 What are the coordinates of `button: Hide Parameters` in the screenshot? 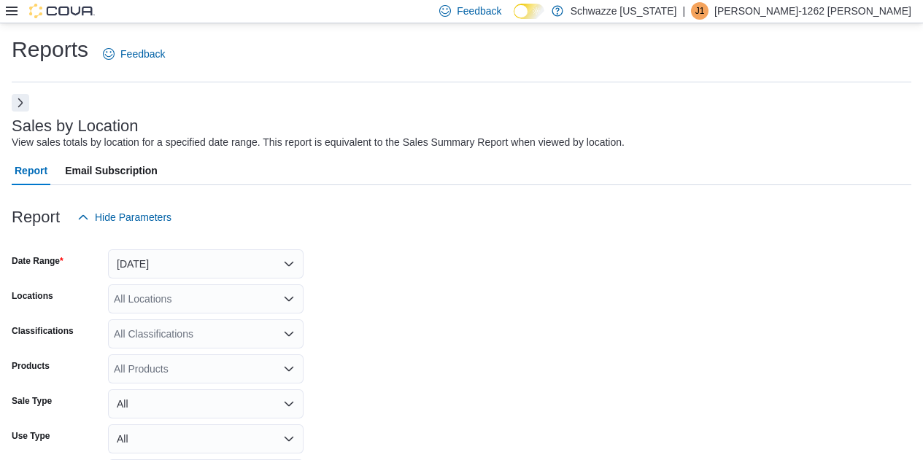 It's located at (124, 217).